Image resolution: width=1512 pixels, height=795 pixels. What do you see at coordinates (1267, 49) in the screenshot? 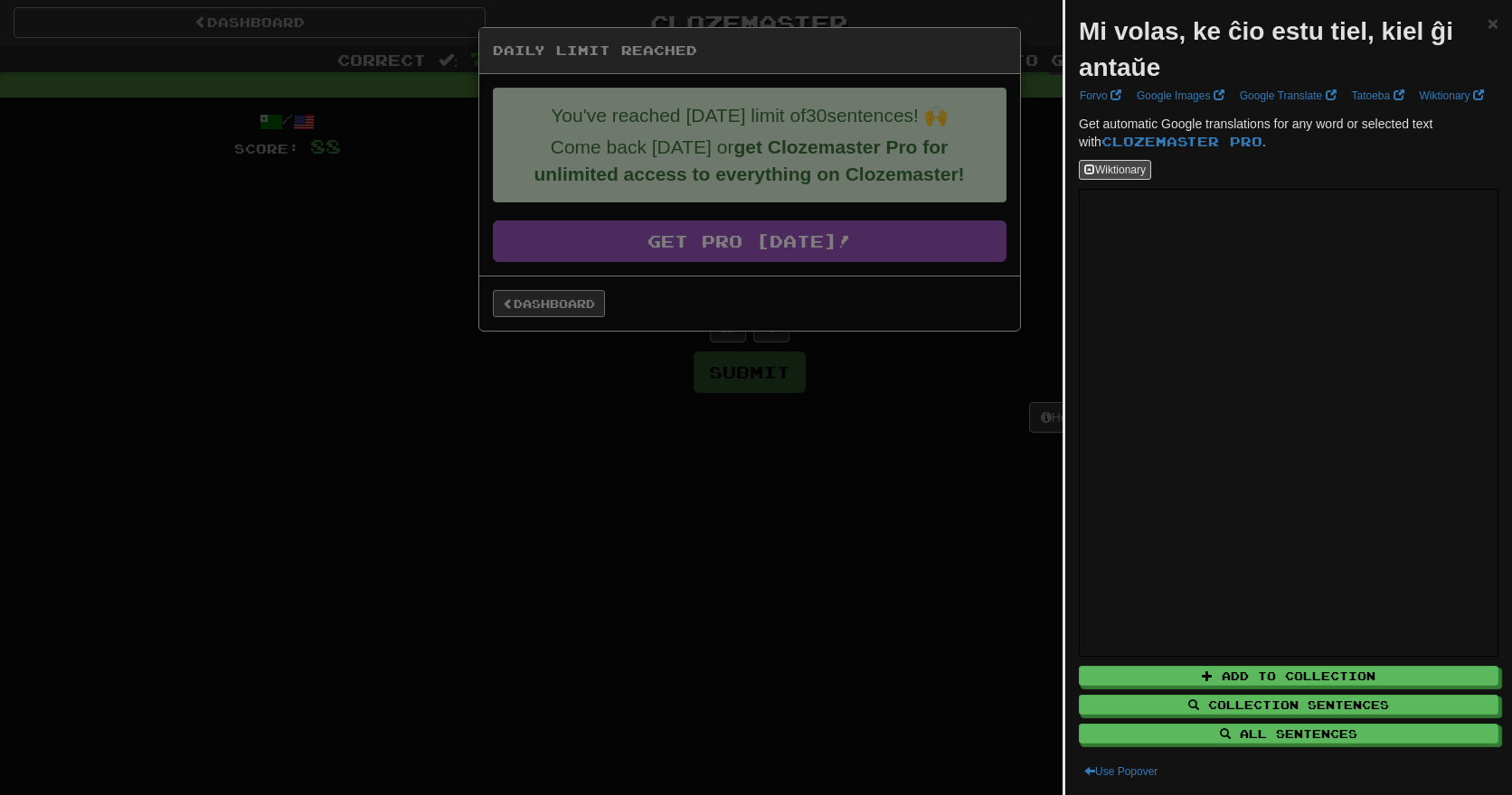
I see `strong: Mi volas, ke ĉio estu tiel, kiel ĝi antaŭe` at bounding box center [1267, 49].